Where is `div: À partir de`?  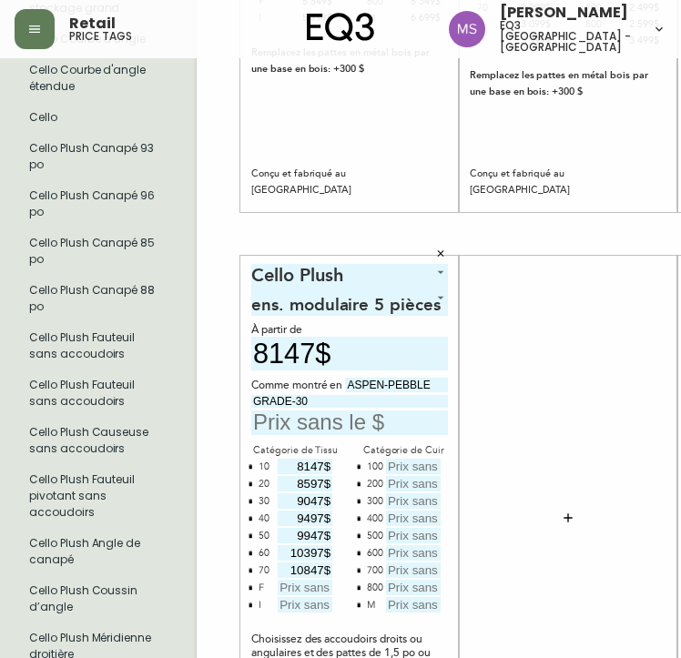
div: À partir de is located at coordinates (350, 330).